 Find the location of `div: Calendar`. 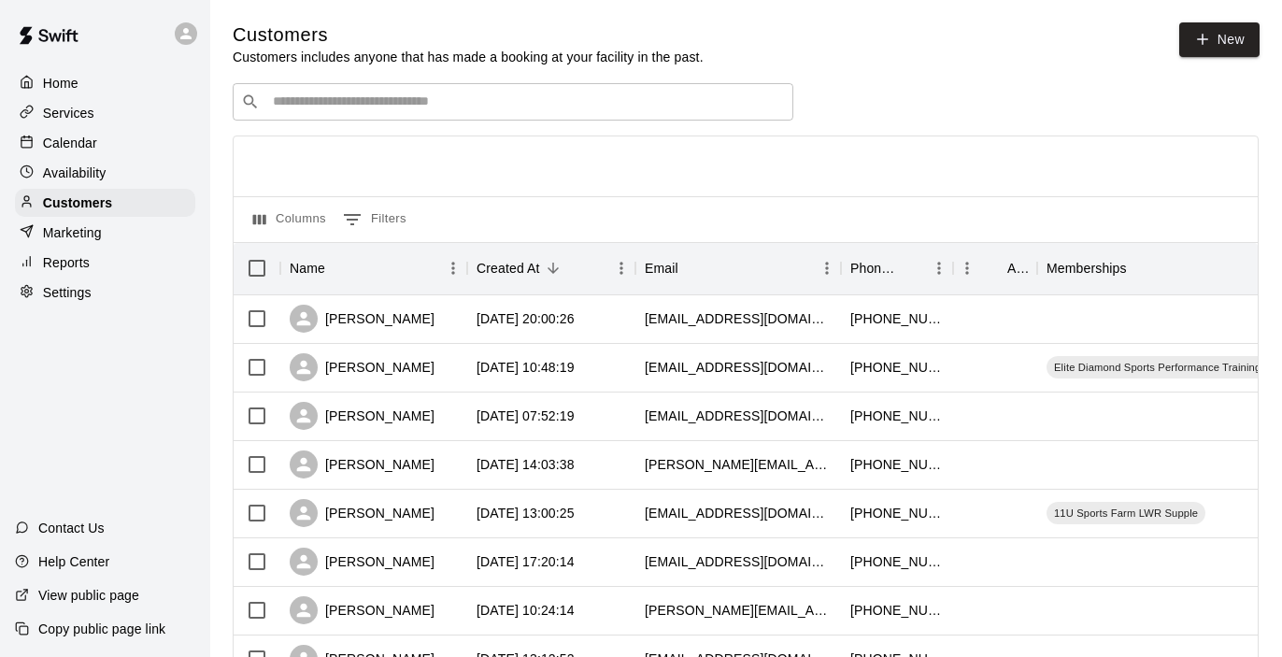

div: Calendar is located at coordinates (105, 143).